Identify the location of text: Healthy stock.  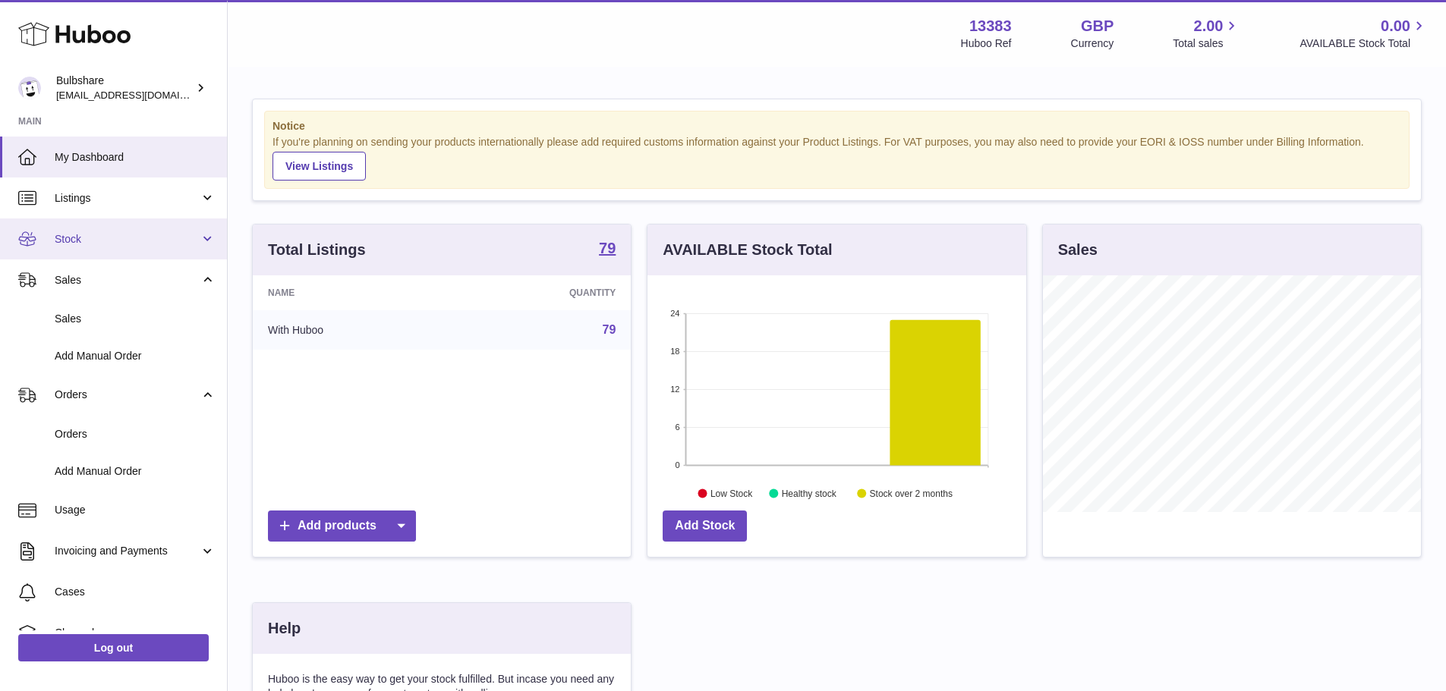
(809, 493).